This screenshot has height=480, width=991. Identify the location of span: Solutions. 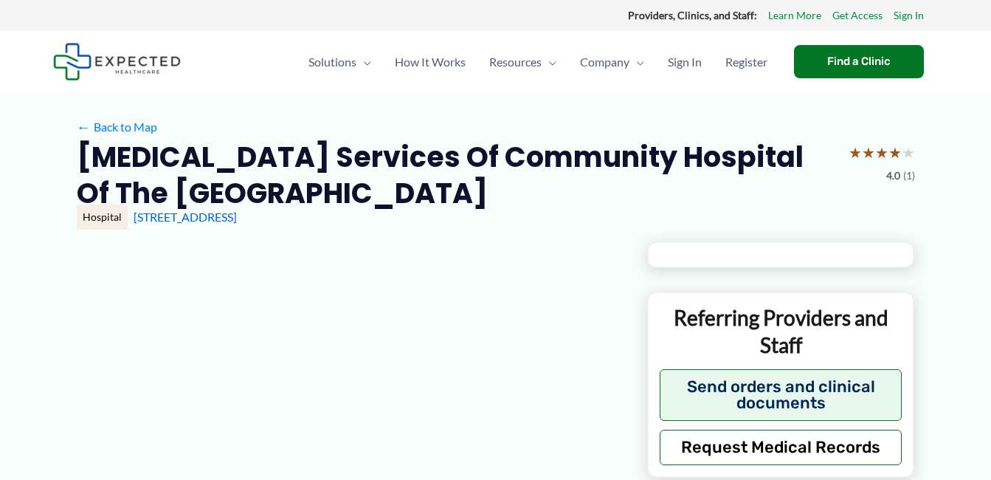
(332, 62).